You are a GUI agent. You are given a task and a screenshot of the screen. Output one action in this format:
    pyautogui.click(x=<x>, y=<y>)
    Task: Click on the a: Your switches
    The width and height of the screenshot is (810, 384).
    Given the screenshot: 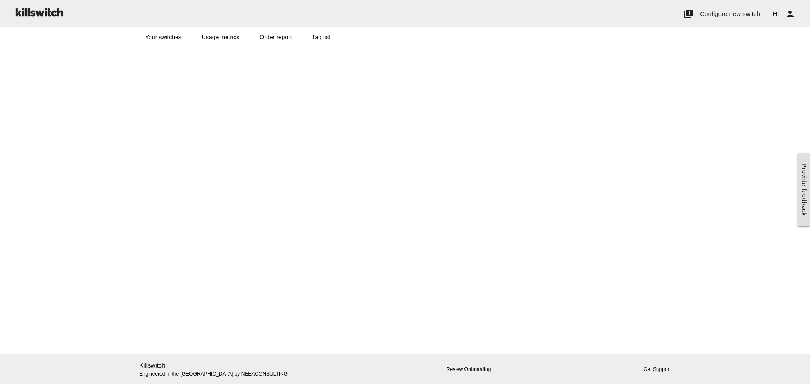 What is the action you would take?
    pyautogui.click(x=163, y=37)
    